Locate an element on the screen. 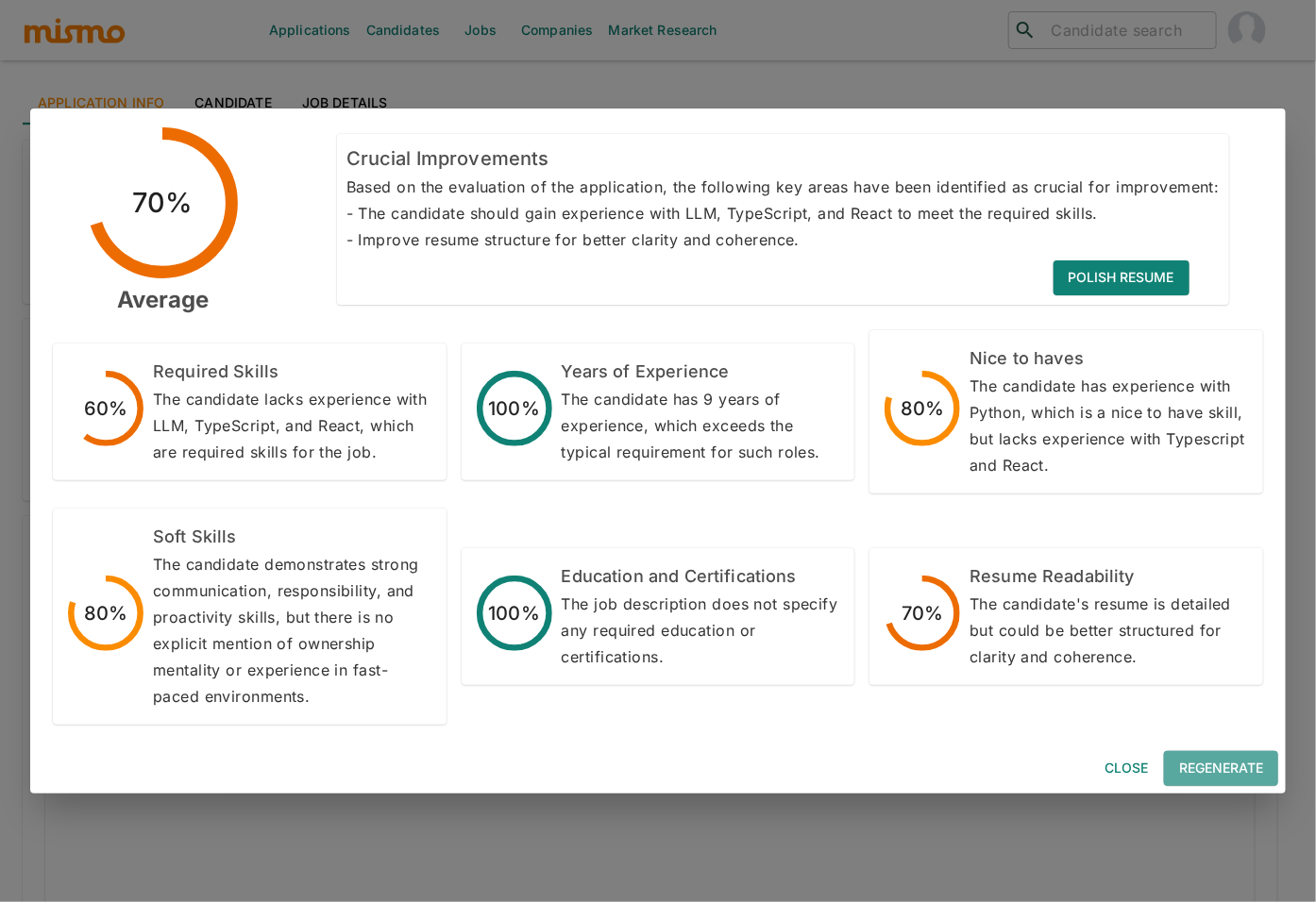  p: The candidate has experience with Python, which is a nice to have skill, but lacks experience wit... is located at coordinates (1108, 426).